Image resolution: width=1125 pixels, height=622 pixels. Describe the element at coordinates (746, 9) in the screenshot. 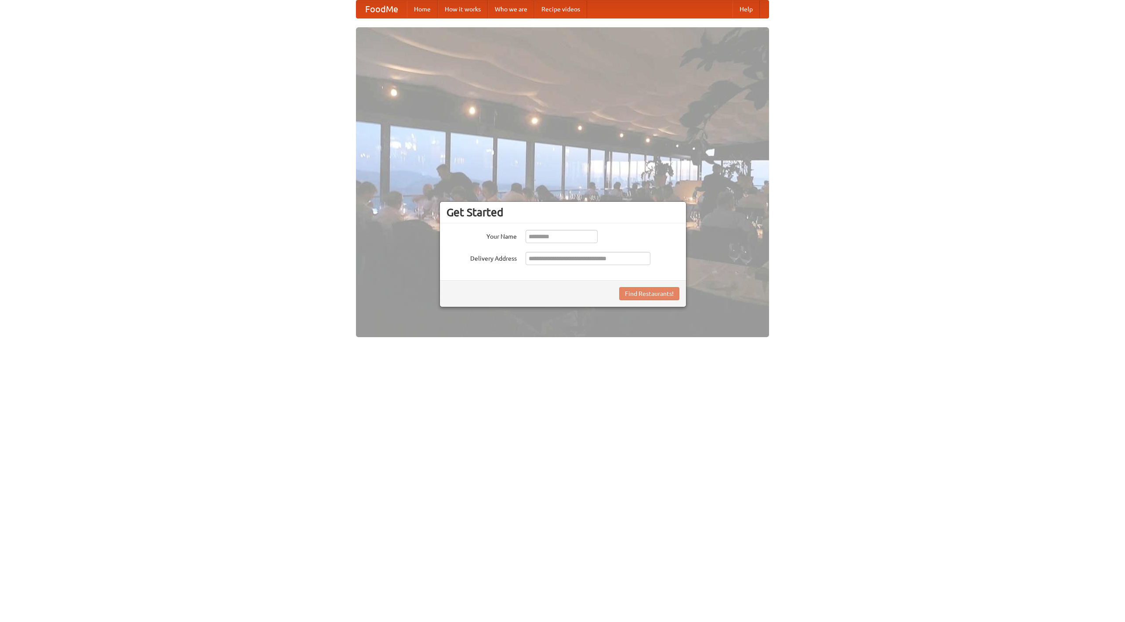

I see `a: Help` at that location.